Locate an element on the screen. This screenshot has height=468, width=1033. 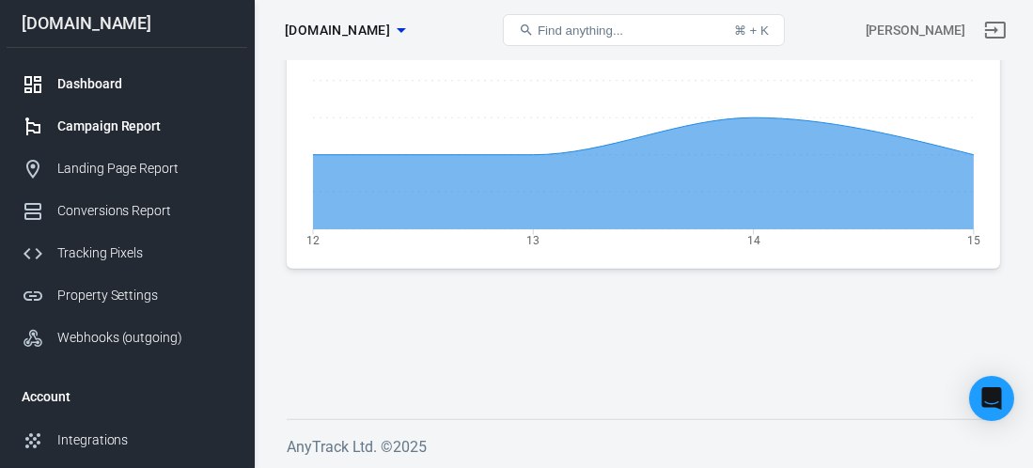
div: Dashboard is located at coordinates (145, 84).